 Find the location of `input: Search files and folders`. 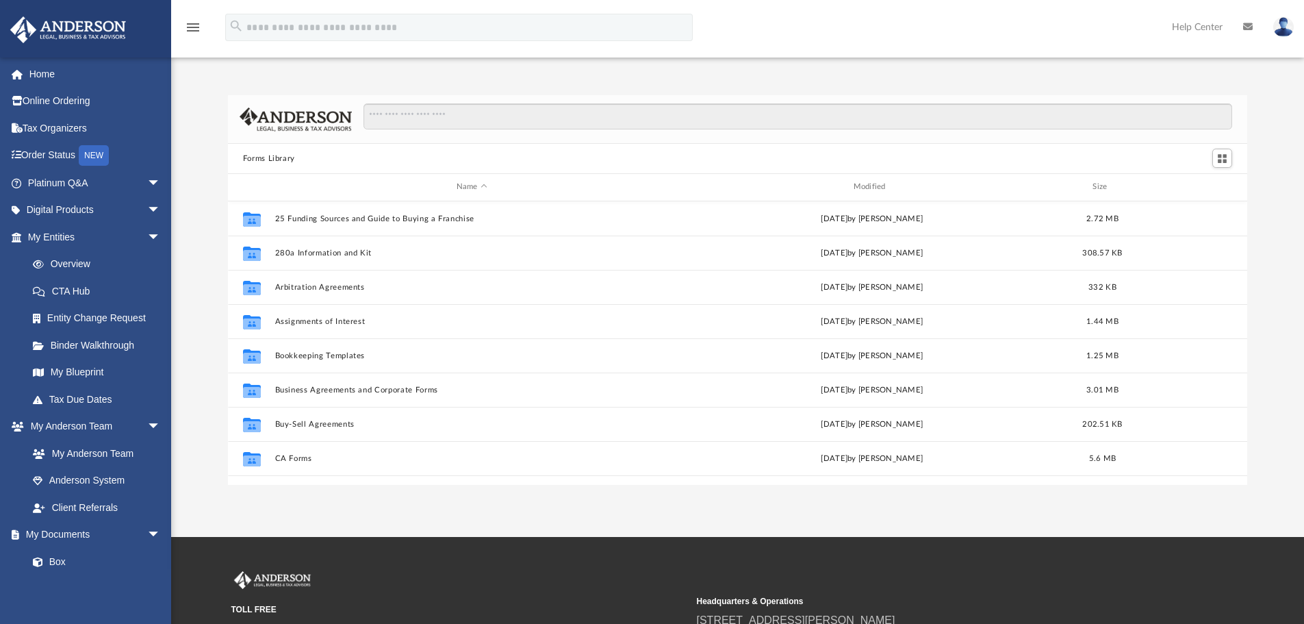

input: Search files and folders is located at coordinates (797, 116).